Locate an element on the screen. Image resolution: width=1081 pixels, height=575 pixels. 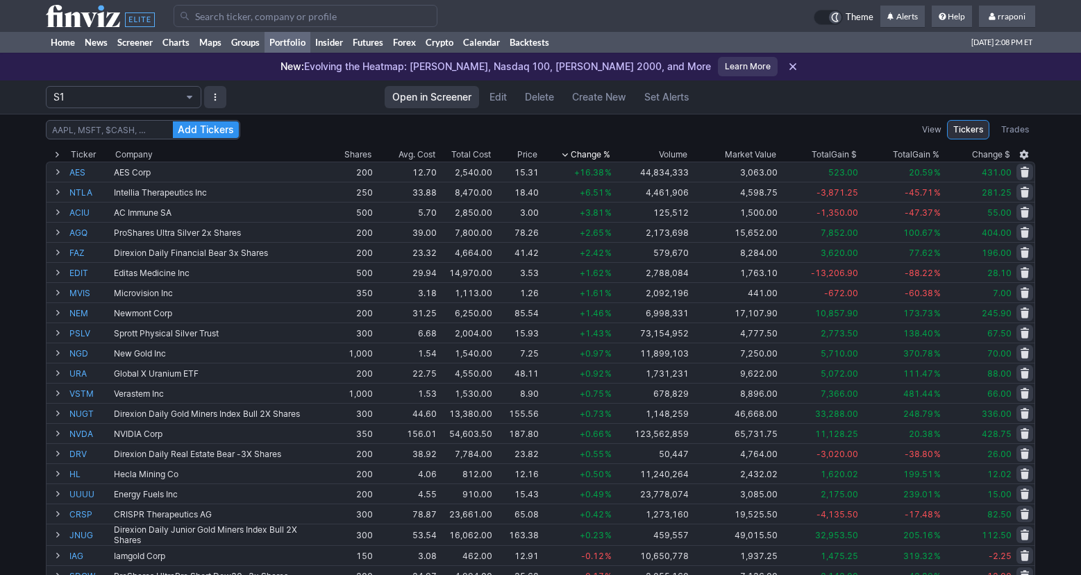
button: Add Tickers is located at coordinates (205, 130).